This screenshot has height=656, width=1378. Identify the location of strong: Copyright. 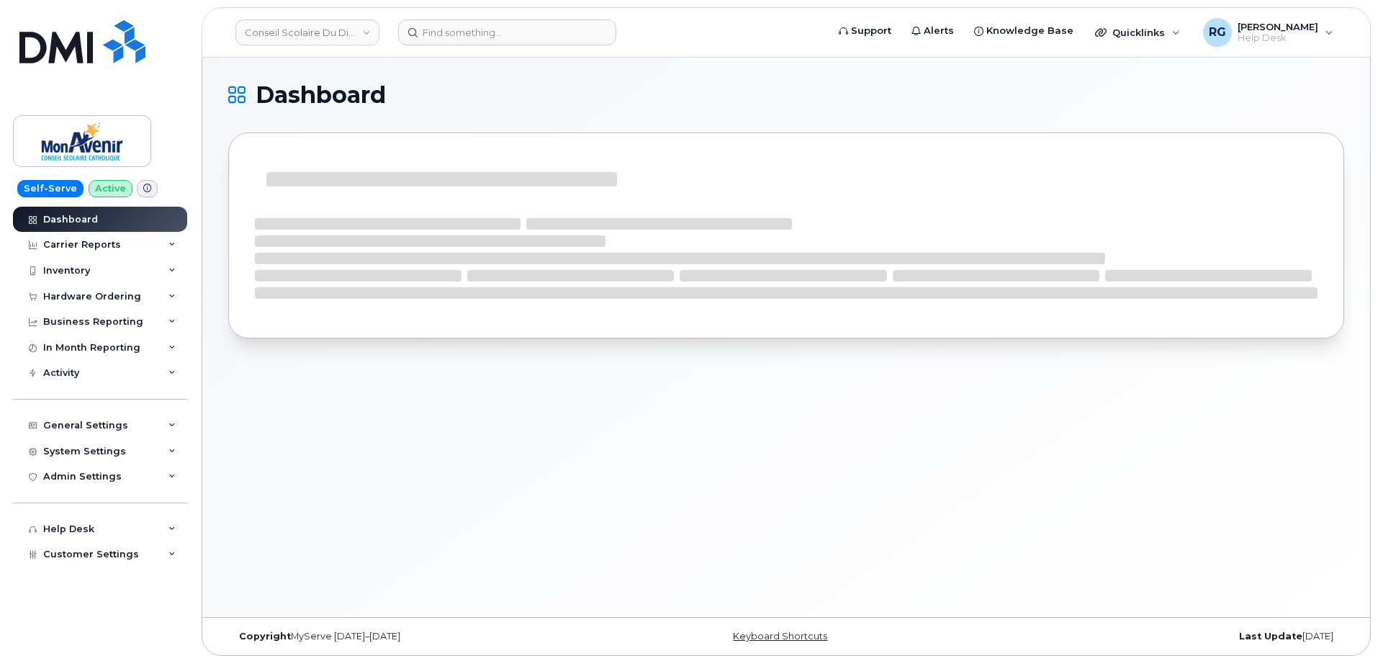
(265, 636).